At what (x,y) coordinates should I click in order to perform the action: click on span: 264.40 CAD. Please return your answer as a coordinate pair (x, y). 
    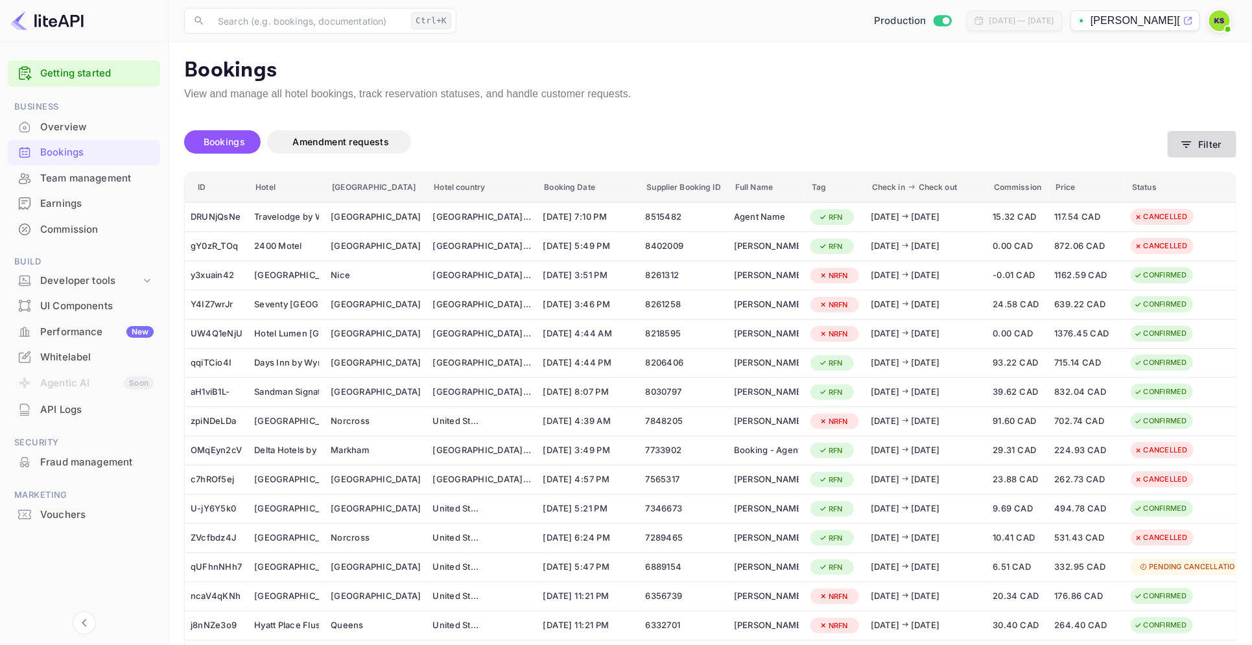
    Looking at the image, I should click on (1086, 626).